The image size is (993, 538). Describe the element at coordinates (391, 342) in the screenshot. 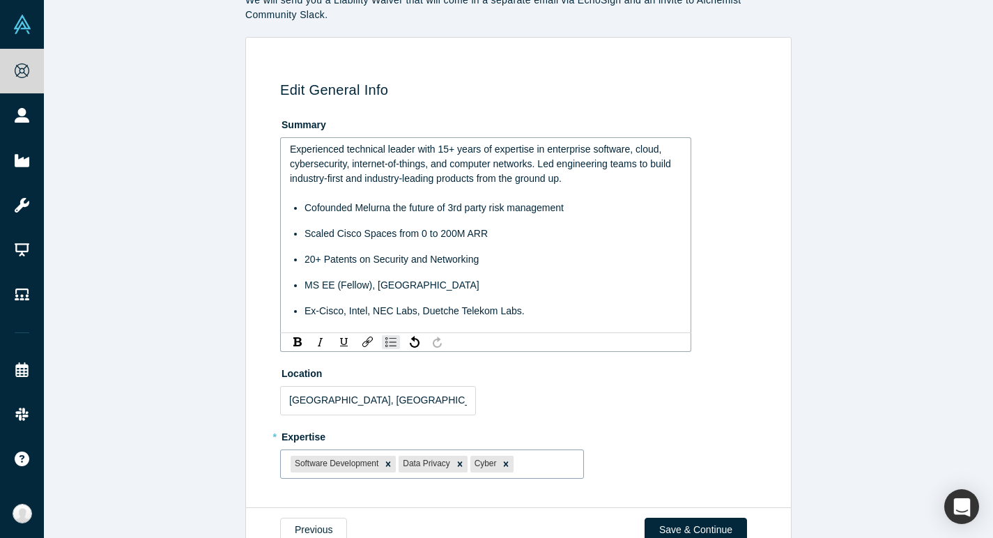

I see `div: rdw-list-control` at that location.